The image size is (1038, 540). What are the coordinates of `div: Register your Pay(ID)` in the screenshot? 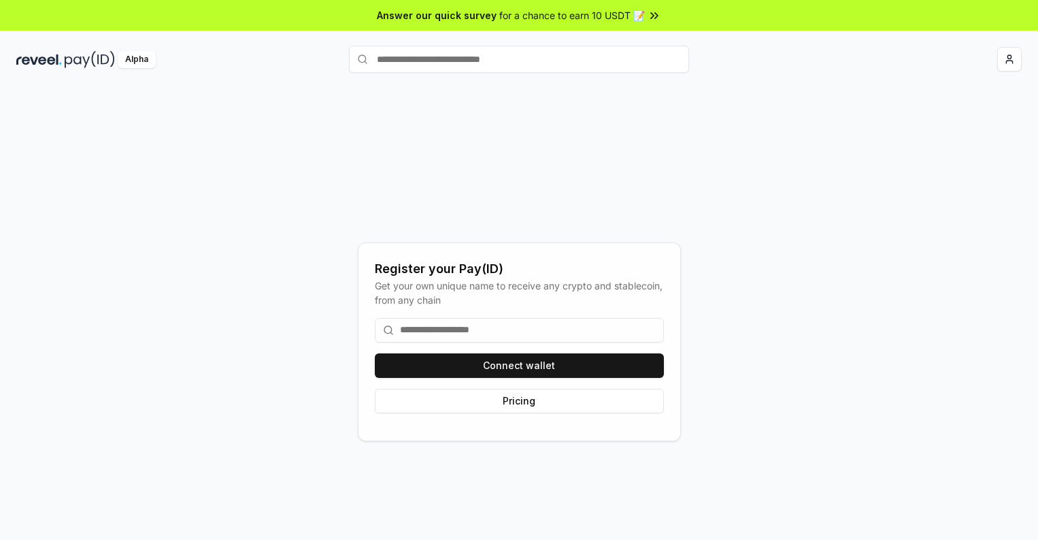 It's located at (519, 269).